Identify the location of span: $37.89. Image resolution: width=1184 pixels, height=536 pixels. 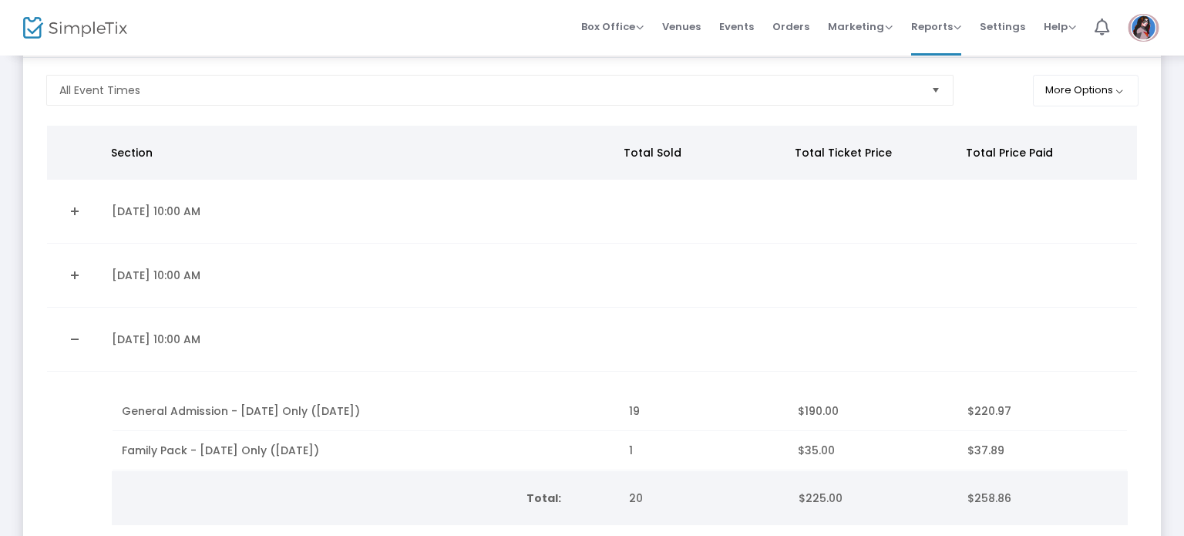
(986, 450).